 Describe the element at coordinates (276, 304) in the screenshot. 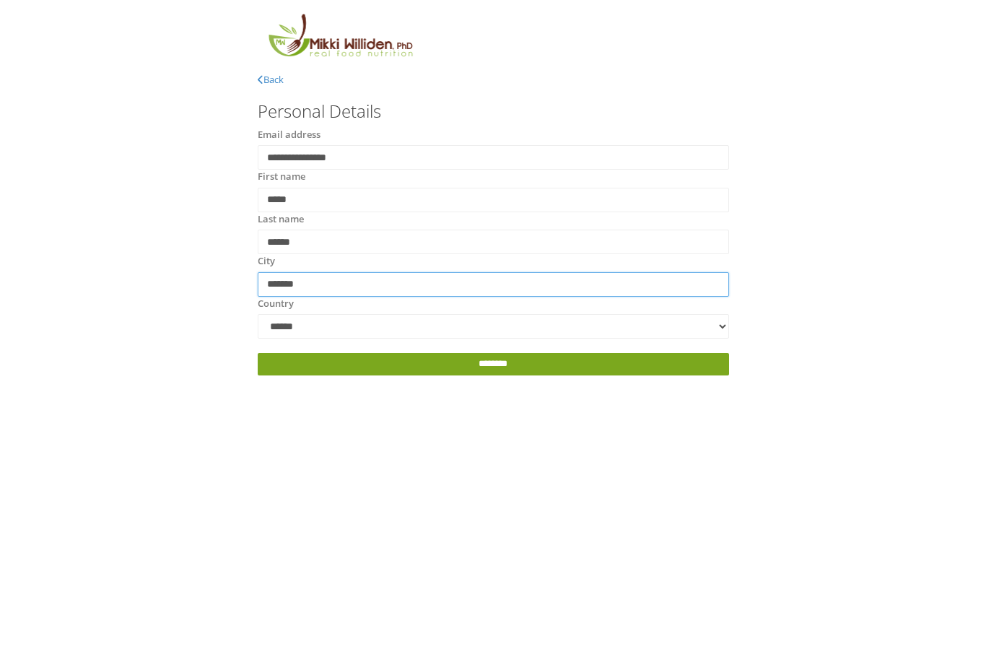

I see `label: Country` at that location.